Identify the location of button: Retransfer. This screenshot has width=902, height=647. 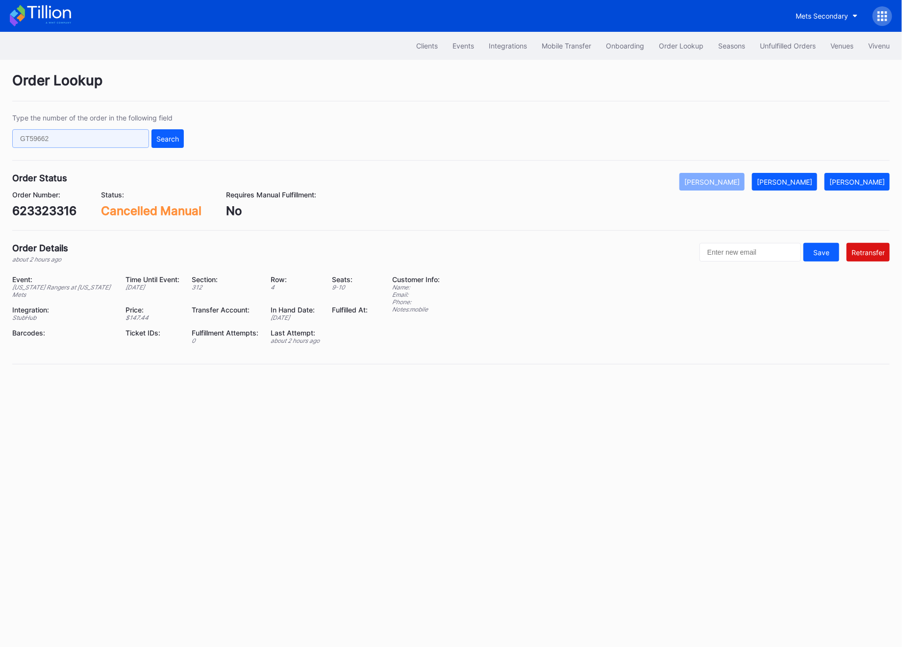
(868, 252).